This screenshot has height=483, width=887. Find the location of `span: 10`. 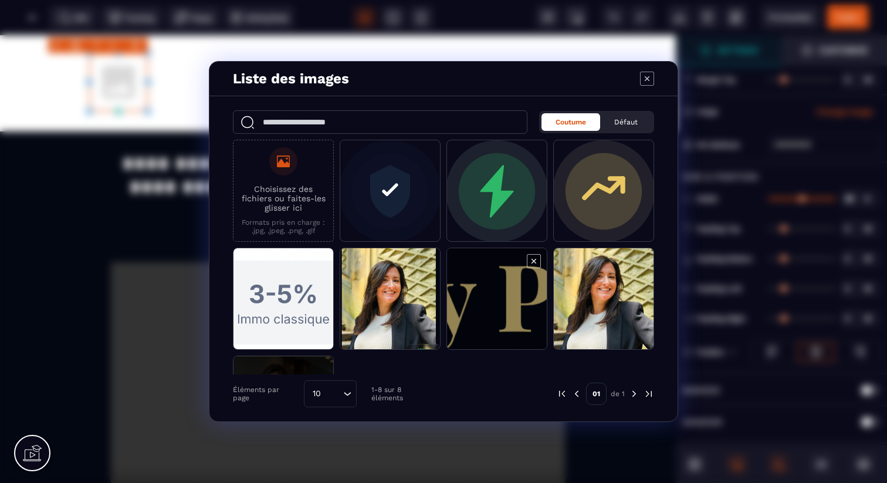

span: 10 is located at coordinates (317, 393).